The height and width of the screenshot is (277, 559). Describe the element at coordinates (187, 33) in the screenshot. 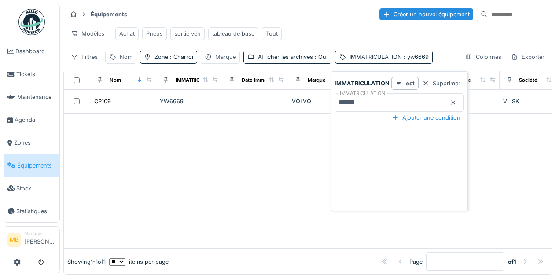

I see `div: sortie véh` at that location.